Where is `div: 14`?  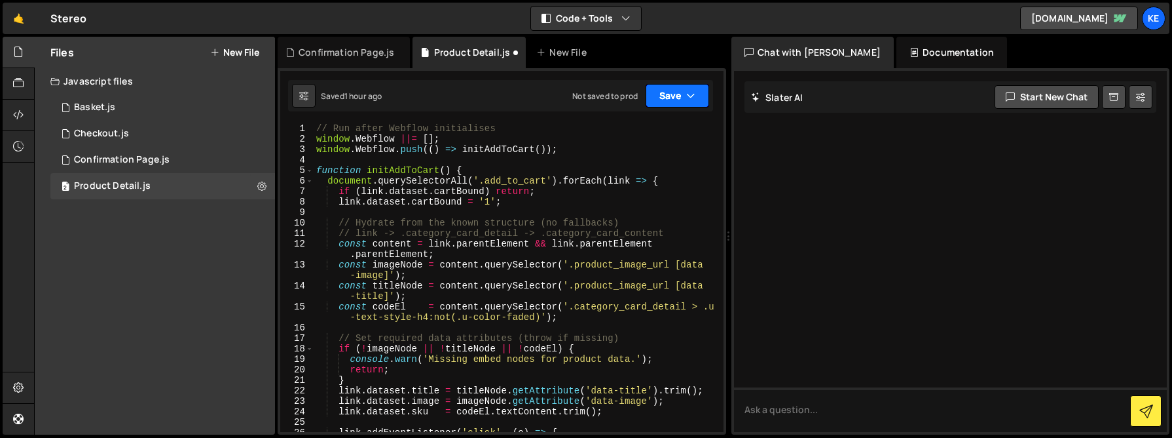 div: 14 is located at coordinates (297, 291).